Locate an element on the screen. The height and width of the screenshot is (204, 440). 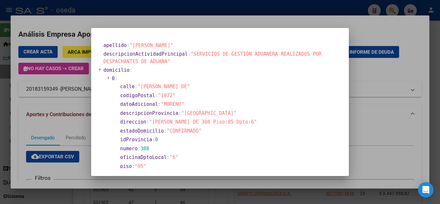
span: estadoDomicilio is located at coordinates (142, 131).